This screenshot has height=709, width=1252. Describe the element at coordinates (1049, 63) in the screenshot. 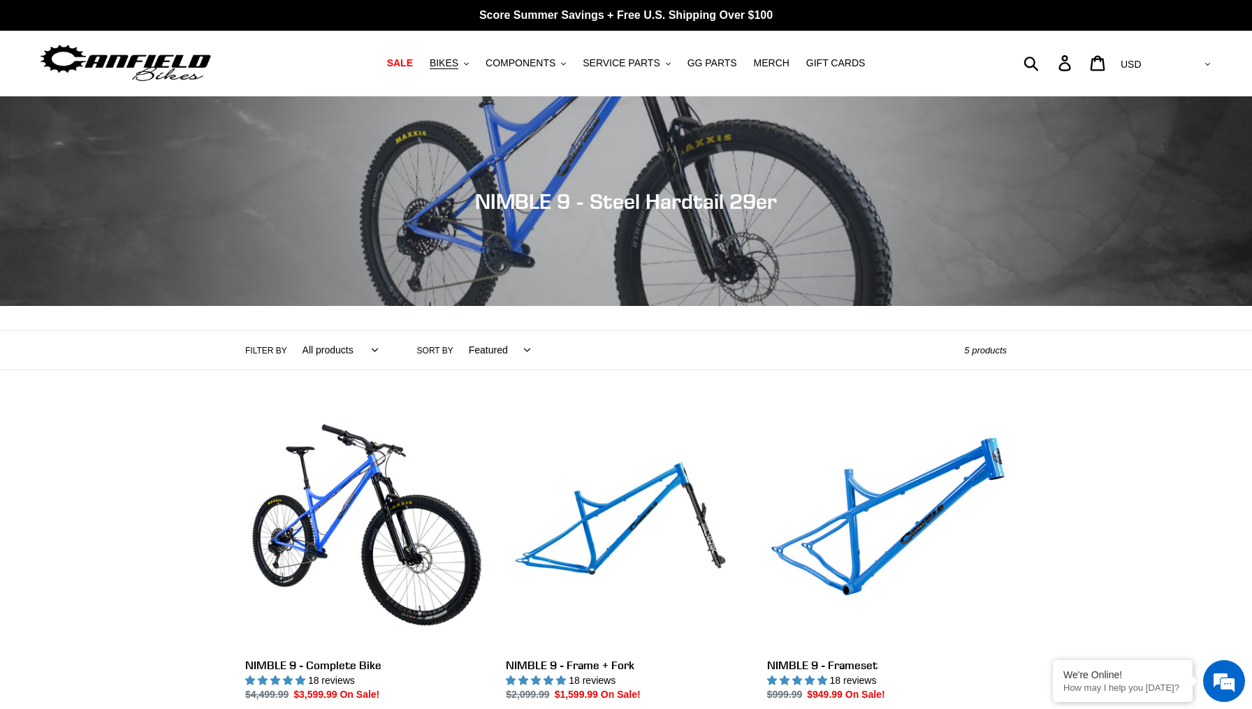

I see `input: Search` at that location.